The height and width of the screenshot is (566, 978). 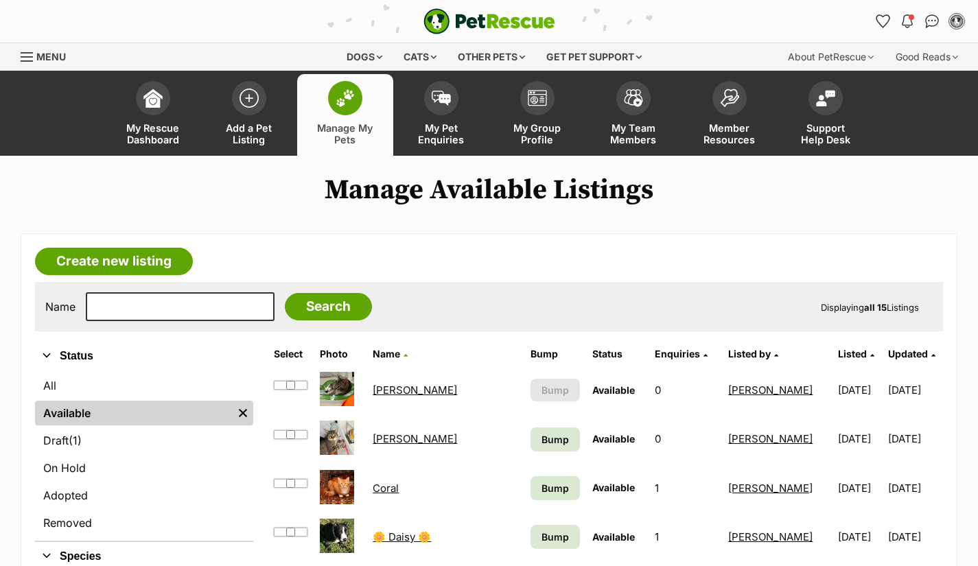 What do you see at coordinates (908, 354) in the screenshot?
I see `span: Updated` at bounding box center [908, 354].